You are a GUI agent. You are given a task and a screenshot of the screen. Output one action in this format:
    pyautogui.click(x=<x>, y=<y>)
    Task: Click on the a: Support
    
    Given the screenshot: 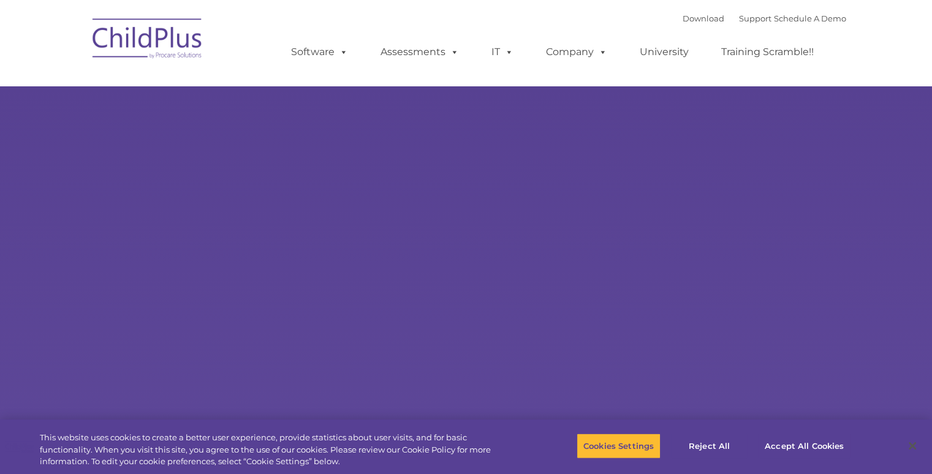 What is the action you would take?
    pyautogui.click(x=755, y=18)
    